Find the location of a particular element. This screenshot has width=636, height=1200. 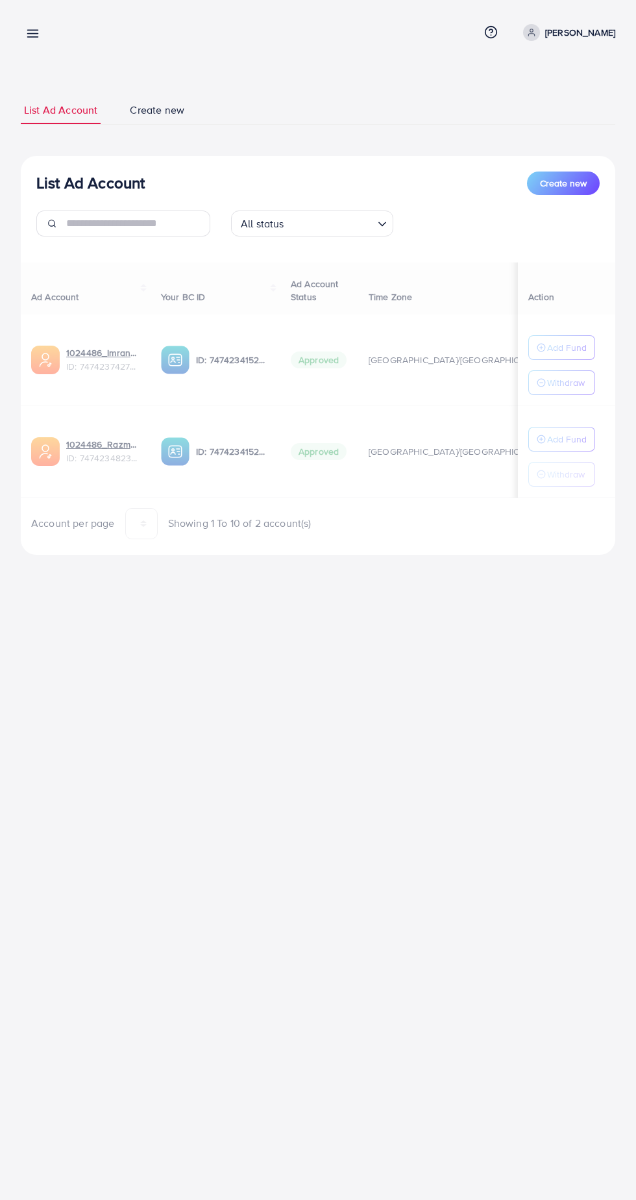

span: All status is located at coordinates (262, 223).